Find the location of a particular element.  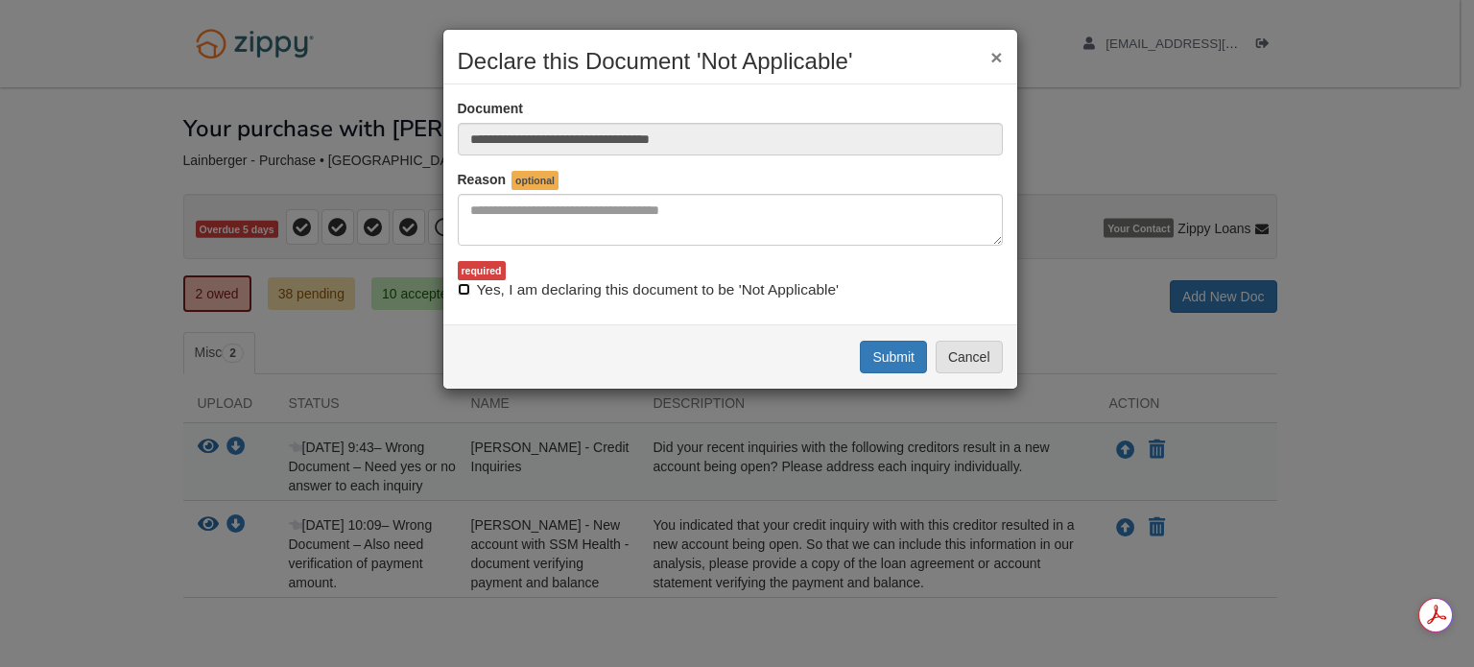

button: Submit is located at coordinates (894, 357).